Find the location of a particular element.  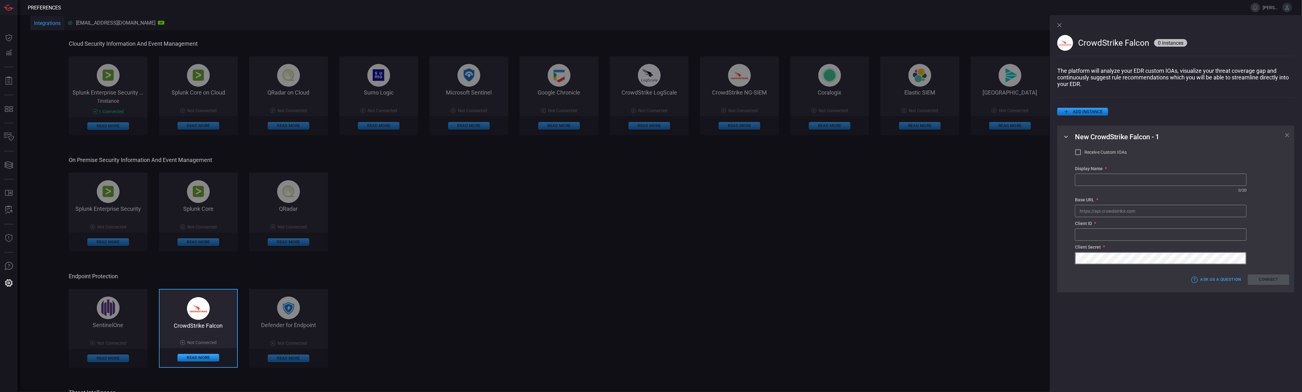

p: The platform will analyze your EDR custom IOAs, visualize your threat coverage gap and continuous... is located at coordinates (1175, 77).